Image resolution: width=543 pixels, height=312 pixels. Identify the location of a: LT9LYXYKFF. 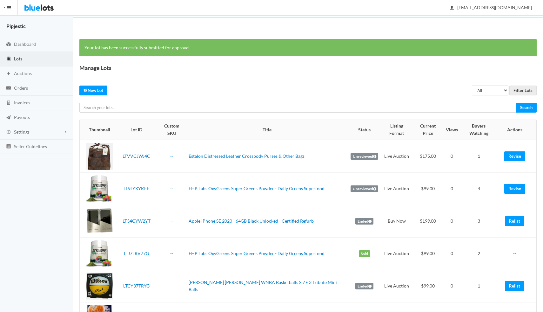
(136, 188).